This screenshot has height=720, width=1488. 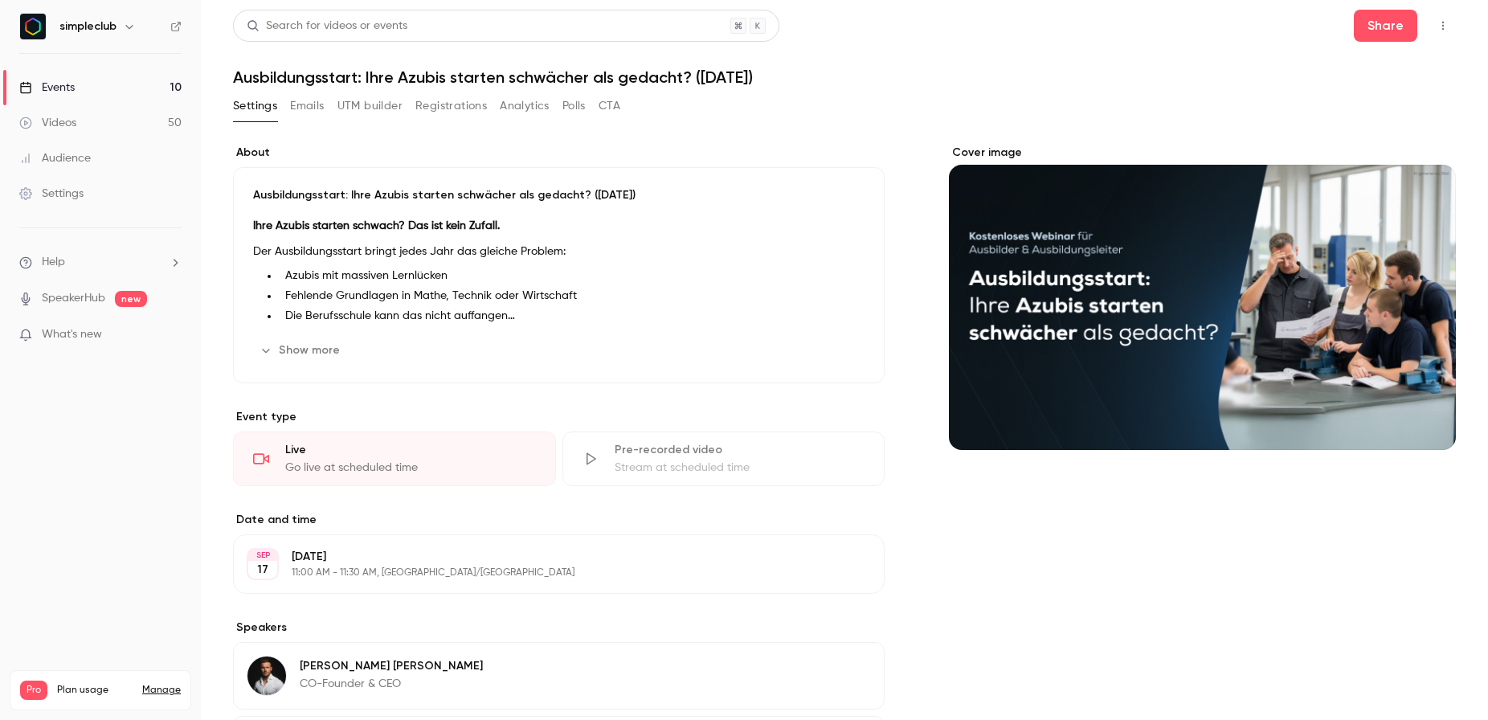 What do you see at coordinates (1202, 297) in the screenshot?
I see `section: Cover image` at bounding box center [1202, 297].